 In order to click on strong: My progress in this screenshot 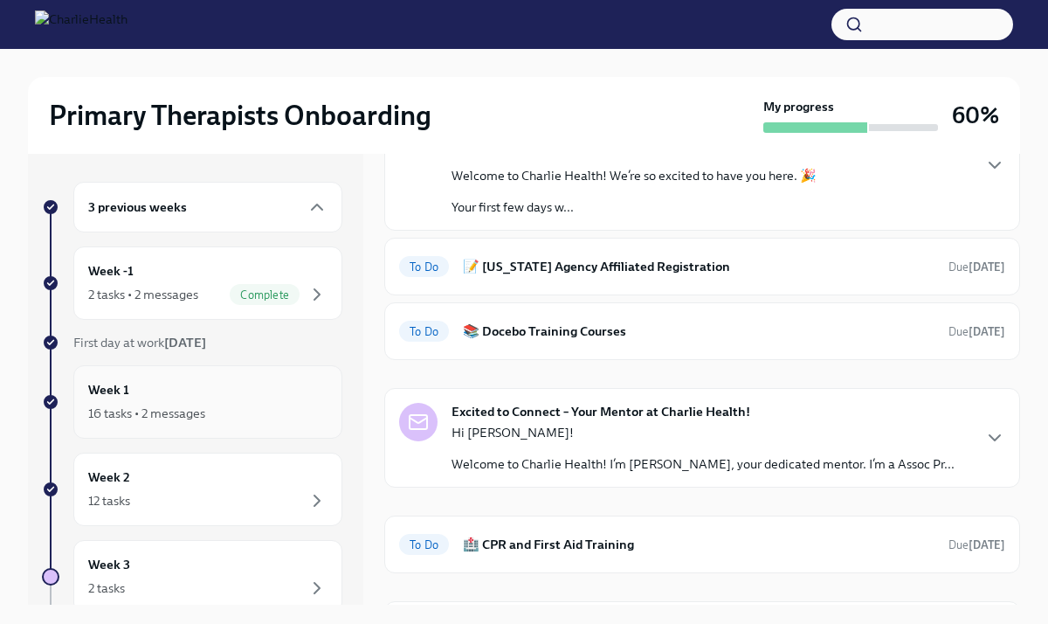, I will do `click(798, 107)`.